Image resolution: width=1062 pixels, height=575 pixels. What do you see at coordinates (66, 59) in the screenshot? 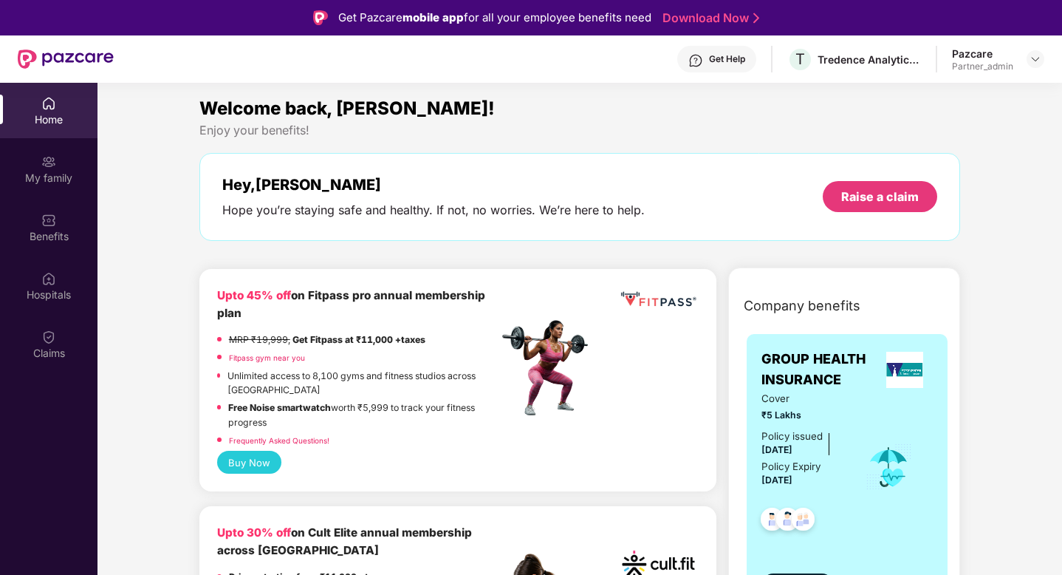
I see `img: New Pazcare Logo` at bounding box center [66, 59].